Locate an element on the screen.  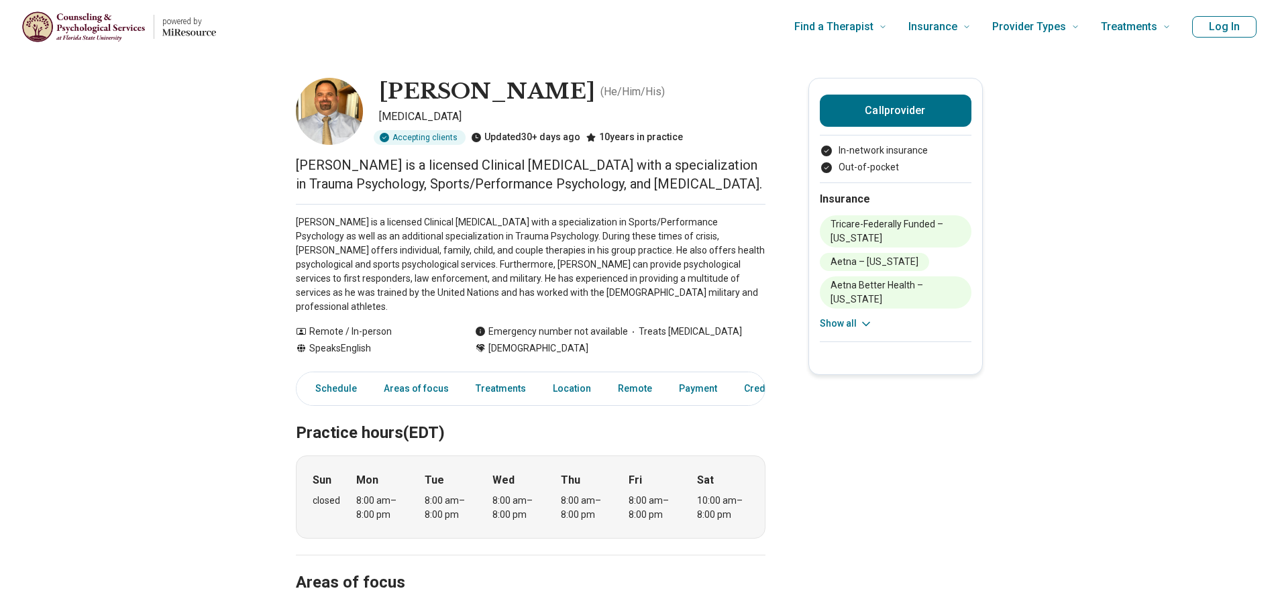
a: Location is located at coordinates (572, 389).